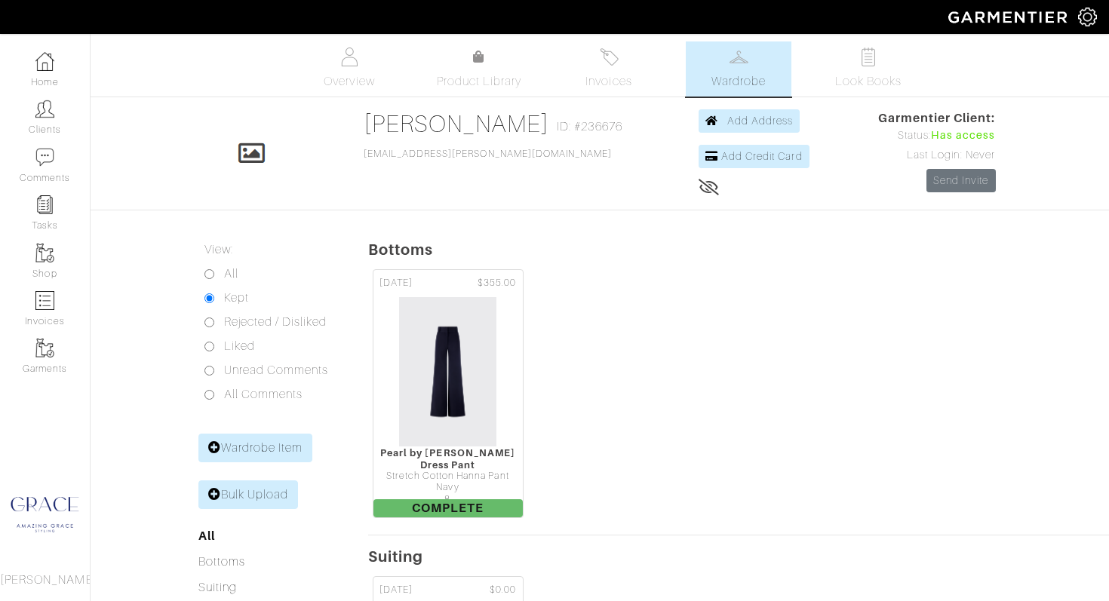  What do you see at coordinates (448, 508) in the screenshot?
I see `span: Complete` at bounding box center [448, 508].